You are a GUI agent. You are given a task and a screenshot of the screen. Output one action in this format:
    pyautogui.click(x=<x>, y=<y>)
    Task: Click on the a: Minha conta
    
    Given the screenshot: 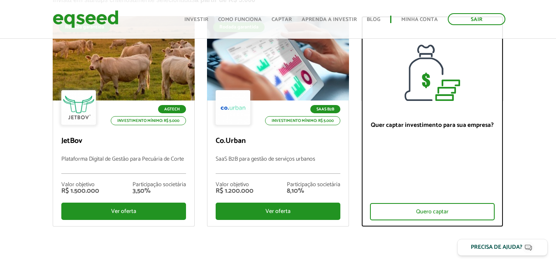 What is the action you would take?
    pyautogui.click(x=420, y=19)
    